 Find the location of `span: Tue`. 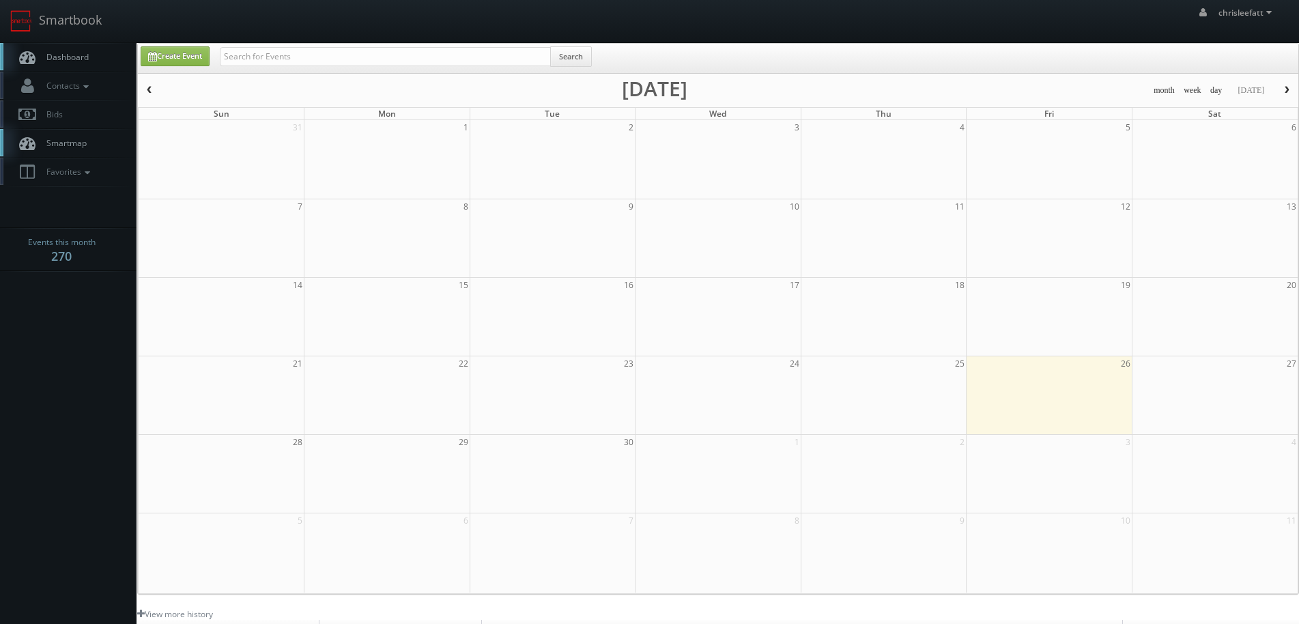

span: Tue is located at coordinates (552, 113).